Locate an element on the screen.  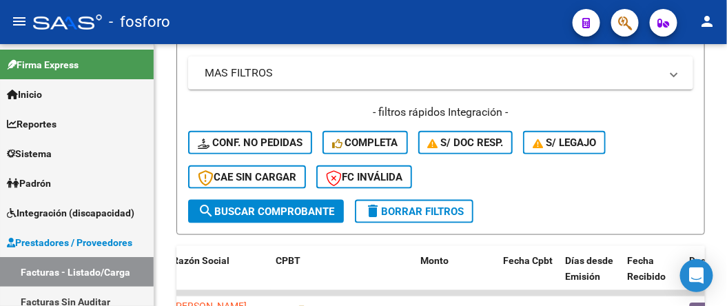
mat-icon: search is located at coordinates (206, 211).